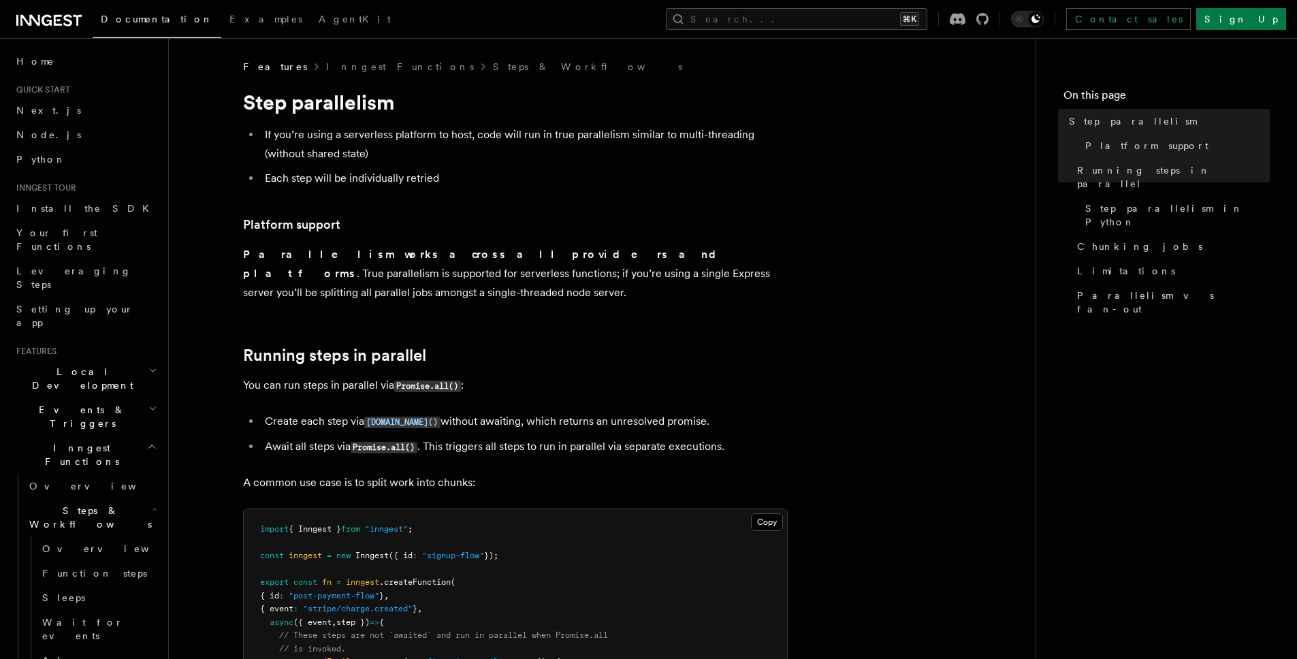  I want to click on span: Sleeps, so click(63, 598).